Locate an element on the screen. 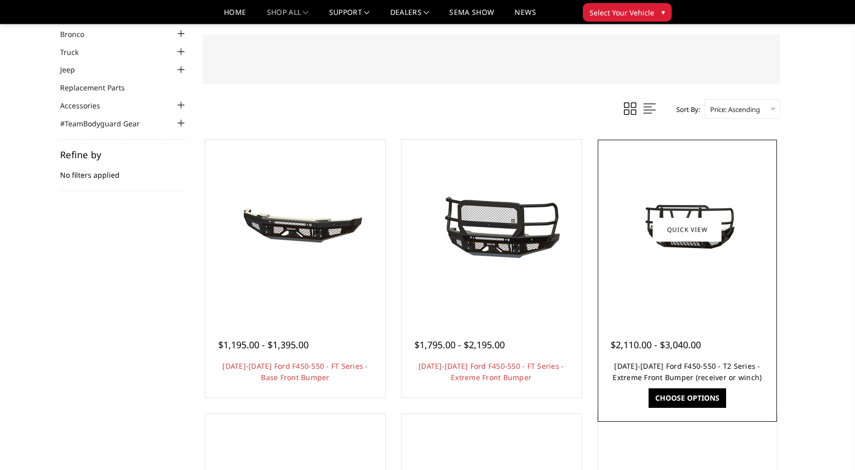  a: Quick view is located at coordinates (687, 229).